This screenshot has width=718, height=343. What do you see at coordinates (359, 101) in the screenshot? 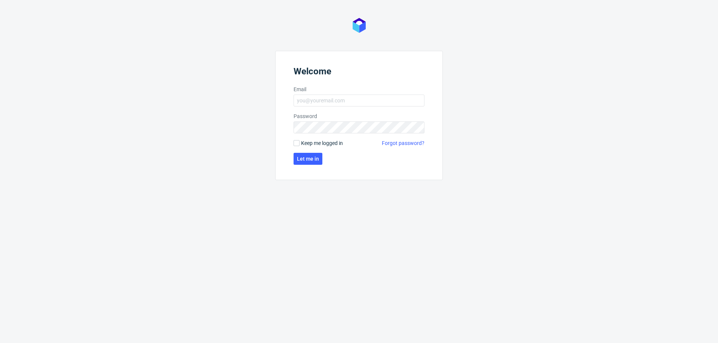
I see `input: you@youremail.com` at bounding box center [359, 101].